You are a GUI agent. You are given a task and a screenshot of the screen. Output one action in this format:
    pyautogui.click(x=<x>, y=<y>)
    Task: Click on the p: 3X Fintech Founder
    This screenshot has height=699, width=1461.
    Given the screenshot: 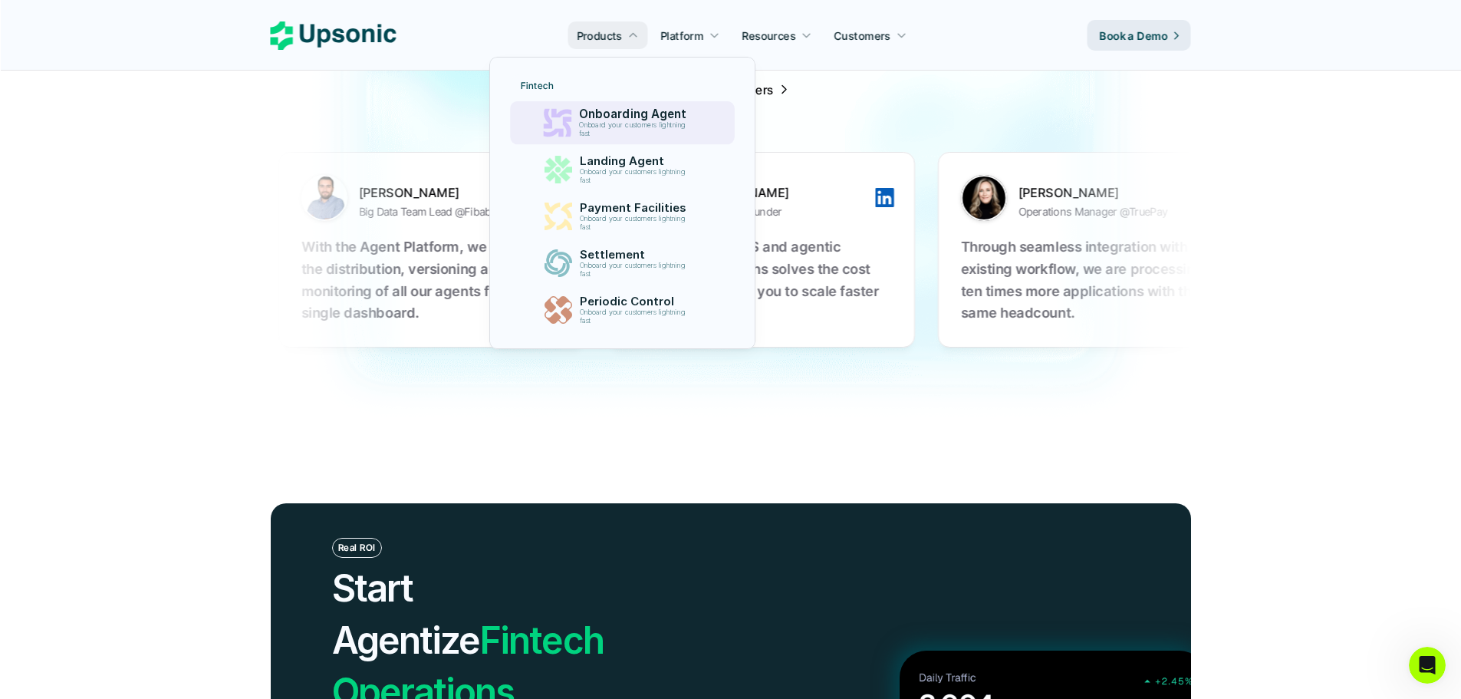 What is the action you would take?
    pyautogui.click(x=735, y=211)
    